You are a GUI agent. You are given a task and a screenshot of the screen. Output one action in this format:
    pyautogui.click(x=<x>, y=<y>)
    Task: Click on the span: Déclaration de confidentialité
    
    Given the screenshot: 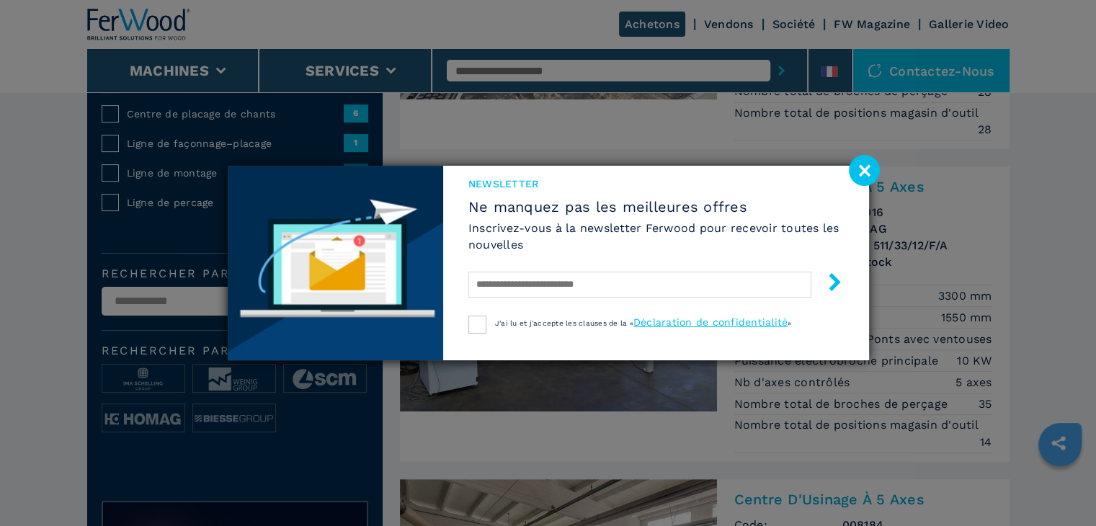 What is the action you would take?
    pyautogui.click(x=711, y=322)
    